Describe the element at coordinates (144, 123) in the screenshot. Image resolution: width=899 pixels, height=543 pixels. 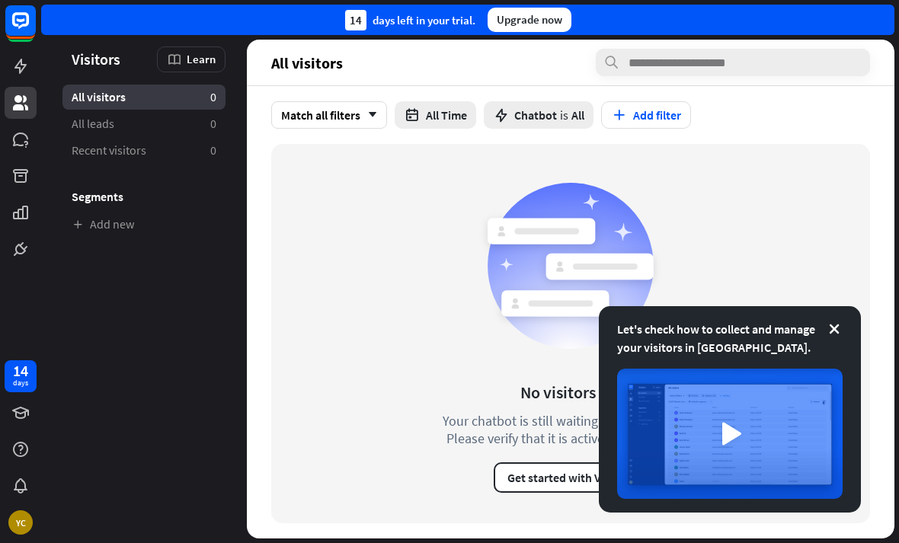
I see `a: All leads 0` at that location.